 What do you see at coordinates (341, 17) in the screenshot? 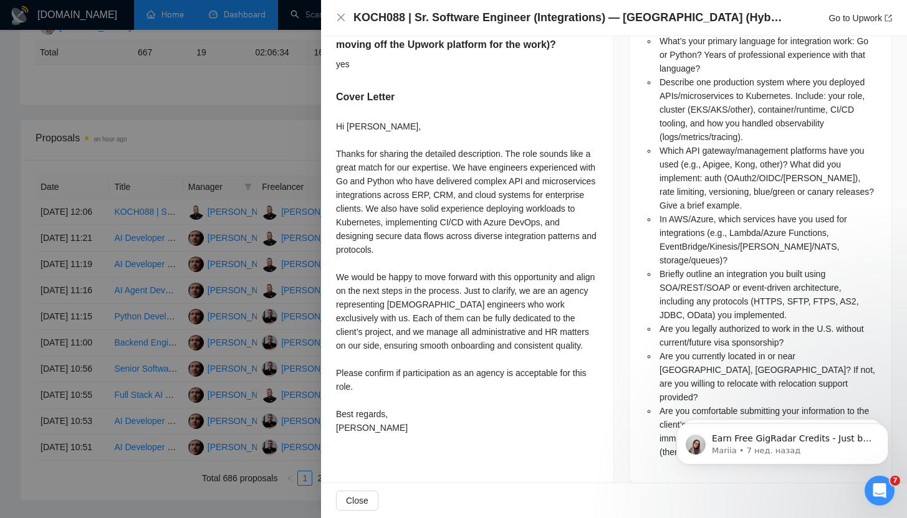
I see `span: close` at bounding box center [341, 17].